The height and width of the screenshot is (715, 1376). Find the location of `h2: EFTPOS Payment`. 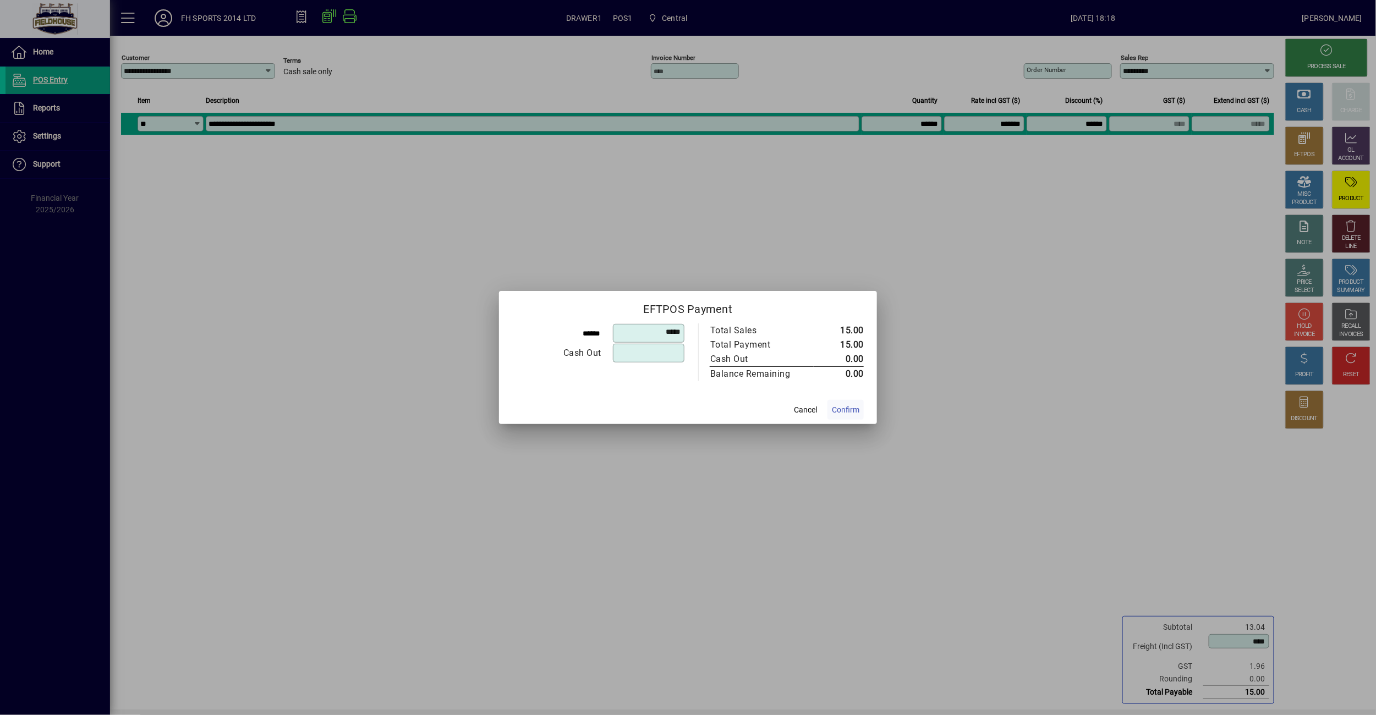

h2: EFTPOS Payment is located at coordinates (687, 307).